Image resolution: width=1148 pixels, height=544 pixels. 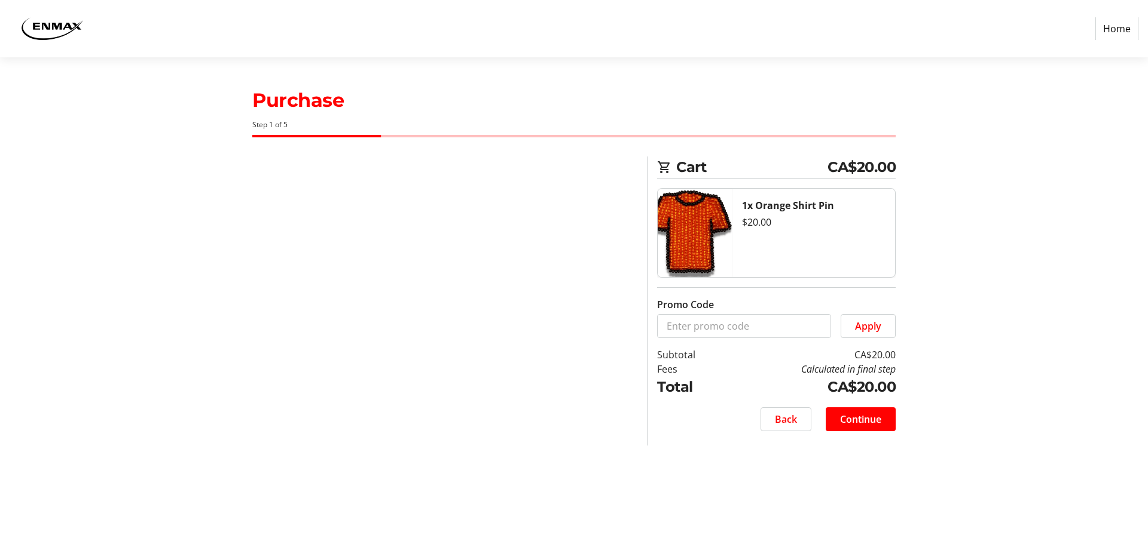 I want to click on span: CA$20.00, so click(x=861, y=167).